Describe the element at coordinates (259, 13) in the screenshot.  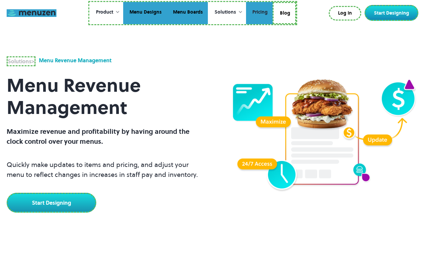
I see `a: Pricing` at that location.